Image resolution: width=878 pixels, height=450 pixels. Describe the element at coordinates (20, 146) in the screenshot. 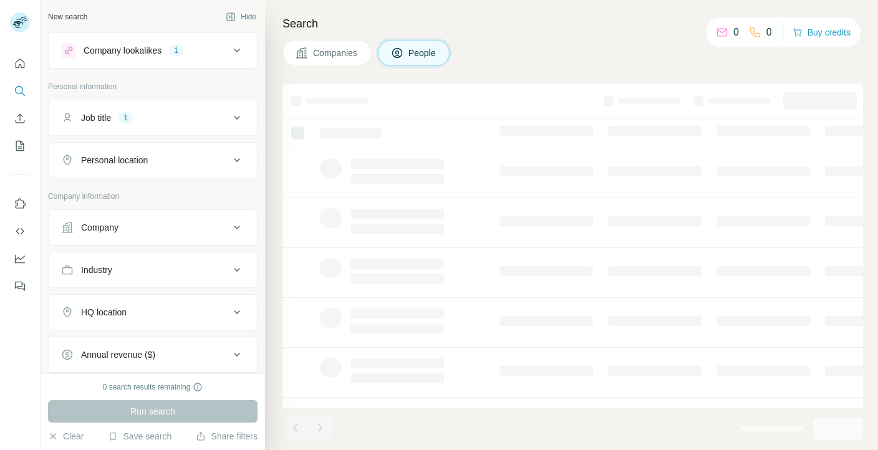

I see `button: My lists` at that location.